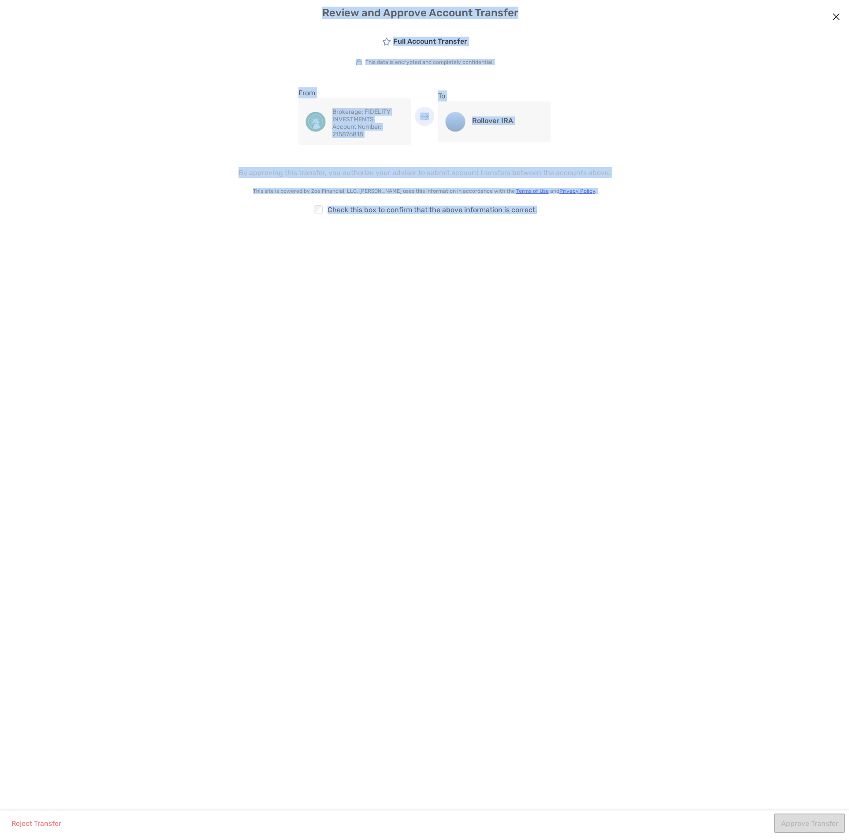 Image resolution: width=849 pixels, height=840 pixels. What do you see at coordinates (357, 127) in the screenshot?
I see `span: Account Number:` at bounding box center [357, 127].